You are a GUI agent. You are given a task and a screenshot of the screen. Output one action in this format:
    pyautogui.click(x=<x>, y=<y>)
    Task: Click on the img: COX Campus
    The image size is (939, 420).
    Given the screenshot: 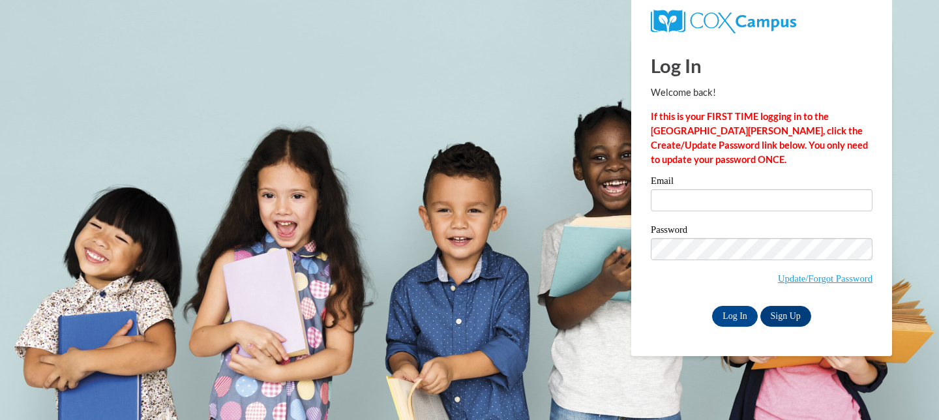 What is the action you would take?
    pyautogui.click(x=723, y=22)
    